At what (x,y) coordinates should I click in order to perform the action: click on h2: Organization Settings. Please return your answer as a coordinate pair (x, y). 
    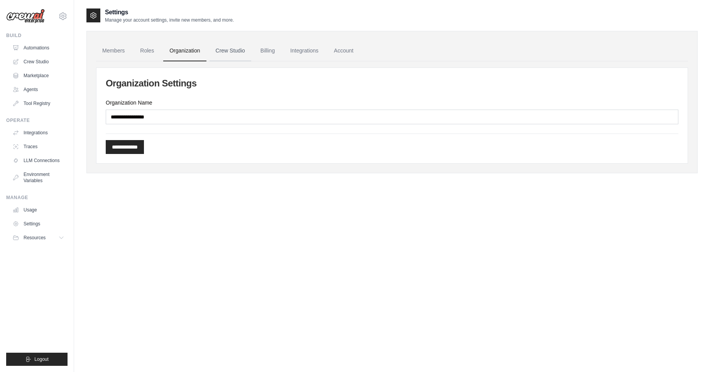
    Looking at the image, I should click on (392, 83).